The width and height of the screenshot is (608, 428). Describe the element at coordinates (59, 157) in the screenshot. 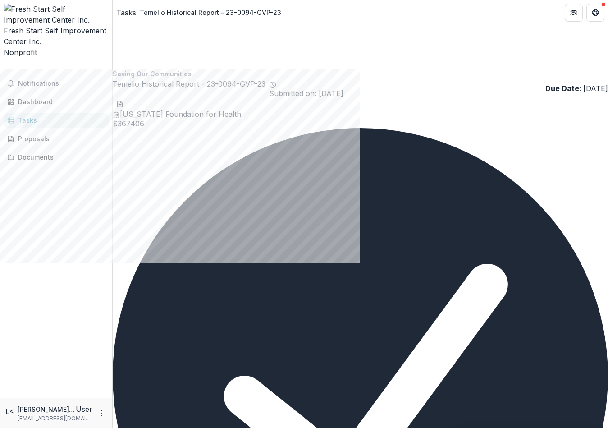

I see `div: Documents` at that location.